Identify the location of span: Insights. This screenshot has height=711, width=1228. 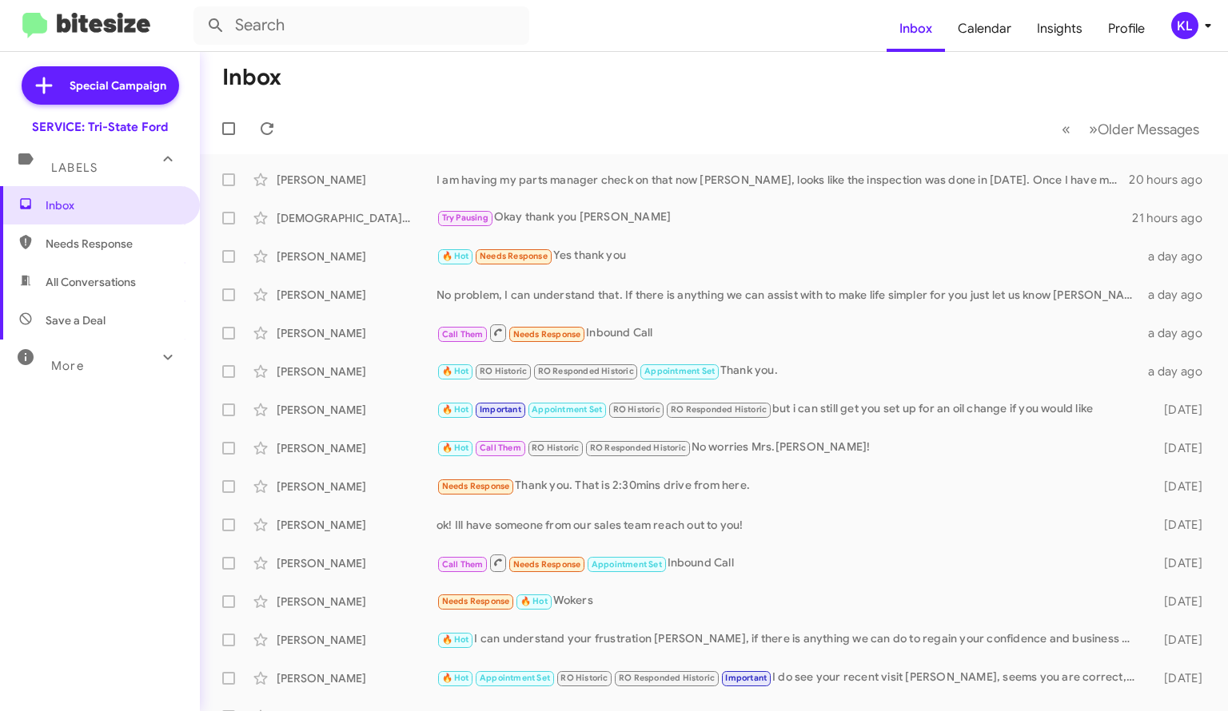
(1059, 29).